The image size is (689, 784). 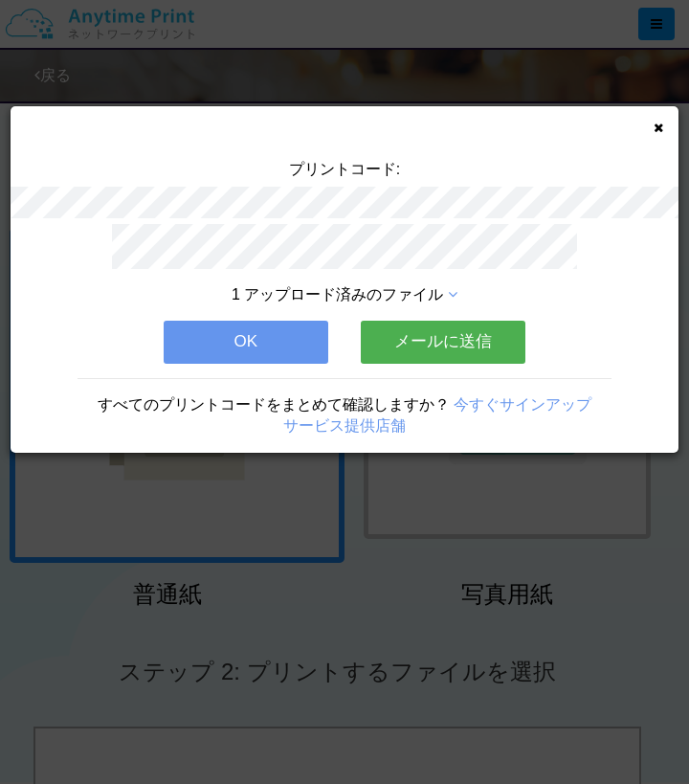 What do you see at coordinates (246, 342) in the screenshot?
I see `button: OK` at bounding box center [246, 342].